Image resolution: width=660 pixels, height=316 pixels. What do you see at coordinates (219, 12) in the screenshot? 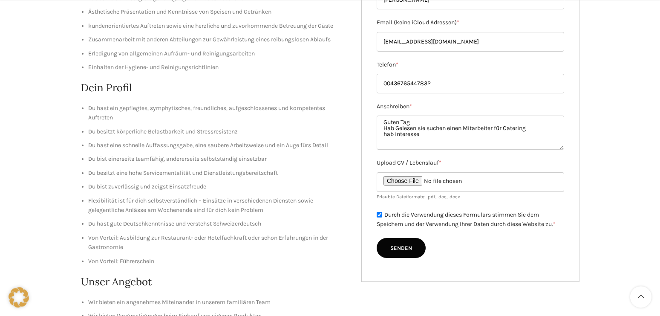
I see `li: Ästhetische Präsentation und Kenntnisse von Speisen und Getränken` at bounding box center [219, 12].